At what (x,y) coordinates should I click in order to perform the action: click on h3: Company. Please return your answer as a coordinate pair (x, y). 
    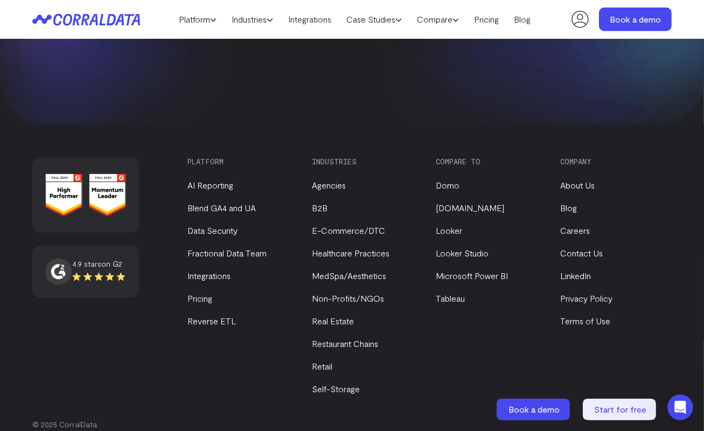
    Looking at the image, I should click on (613, 162).